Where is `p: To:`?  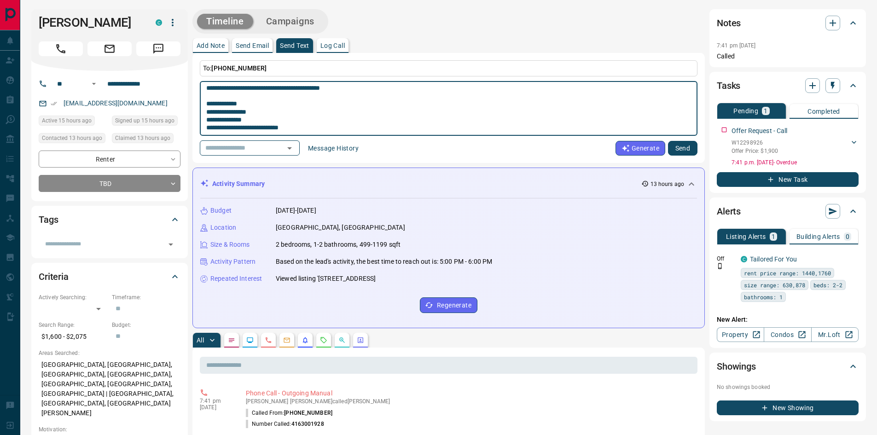
p: To: is located at coordinates (448, 68).